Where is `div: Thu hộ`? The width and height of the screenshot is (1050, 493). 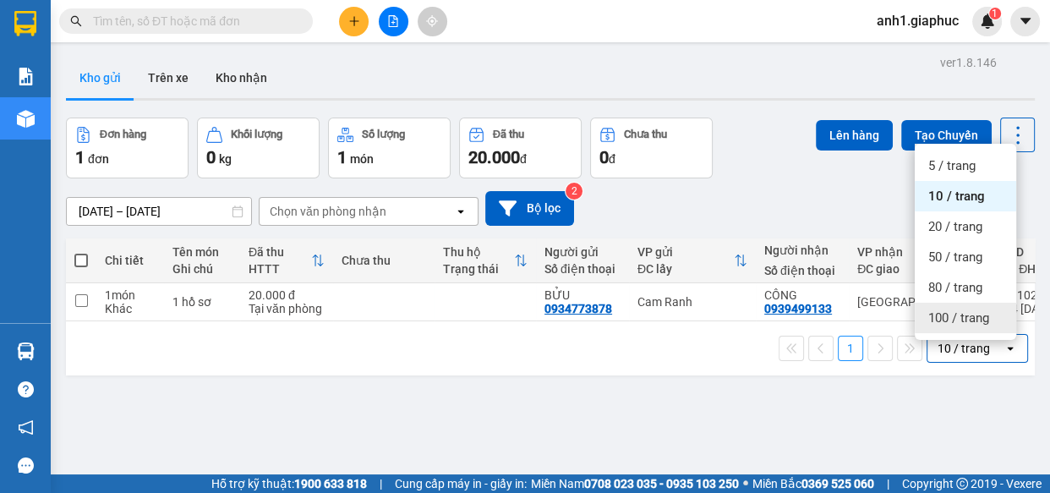
div: Thu hộ is located at coordinates (479, 252).